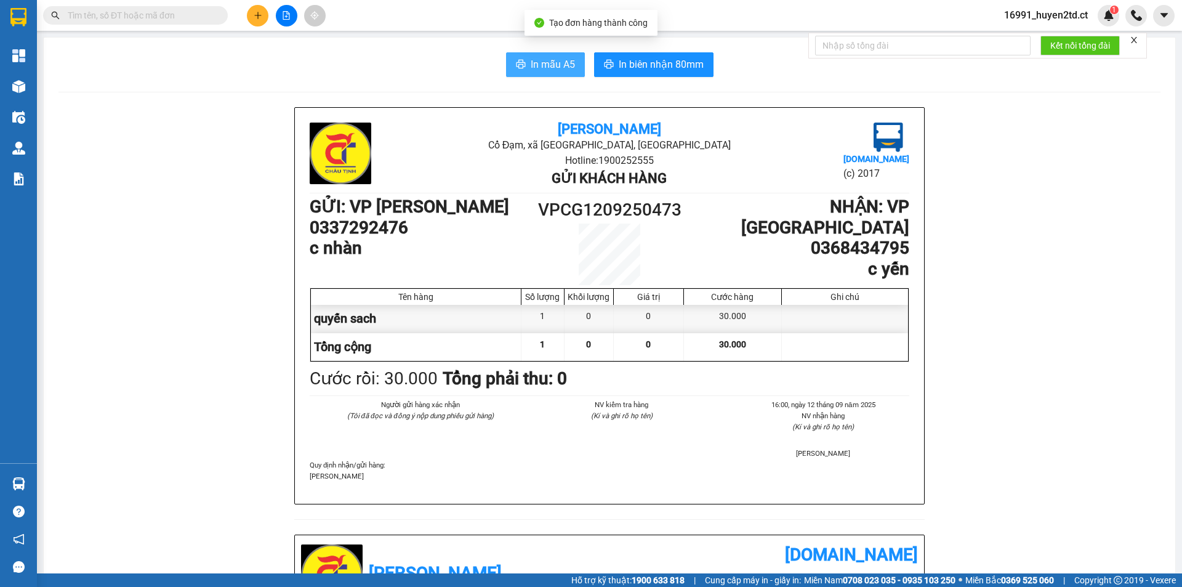 The height and width of the screenshot is (587, 1182). I want to click on button: aim, so click(315, 15).